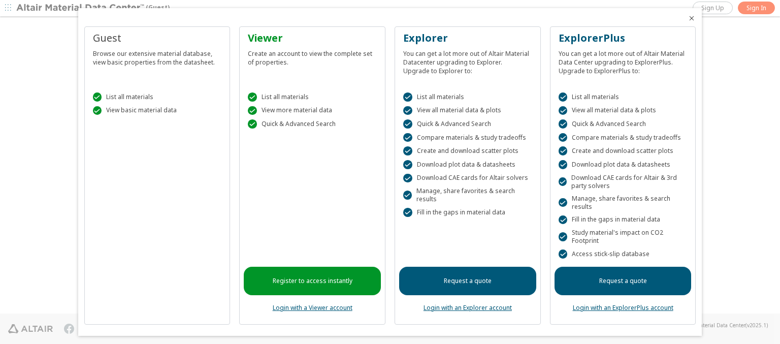  Describe the element at coordinates (468, 38) in the screenshot. I see `div: Explorer` at that location.